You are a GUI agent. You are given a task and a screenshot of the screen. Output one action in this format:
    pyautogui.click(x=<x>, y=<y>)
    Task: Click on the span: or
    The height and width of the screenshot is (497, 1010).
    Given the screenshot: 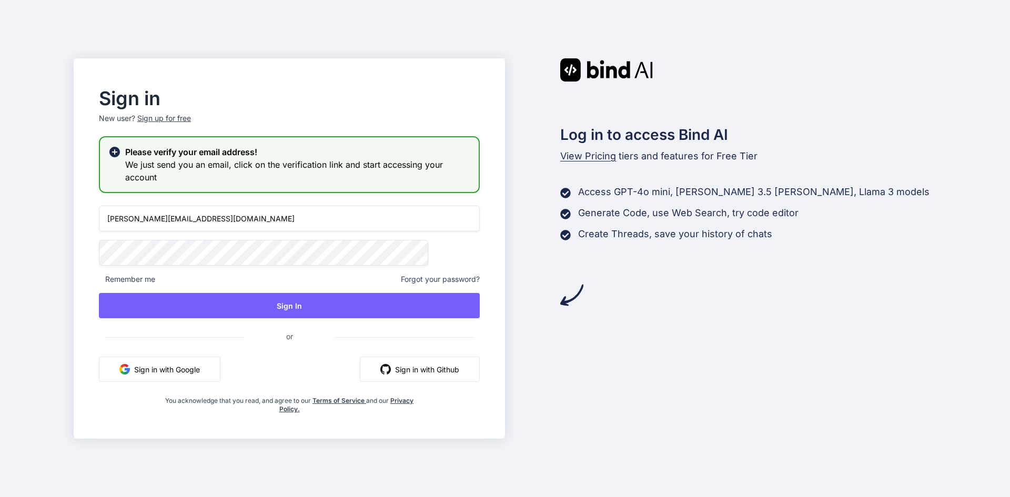 What is the action you would take?
    pyautogui.click(x=289, y=336)
    